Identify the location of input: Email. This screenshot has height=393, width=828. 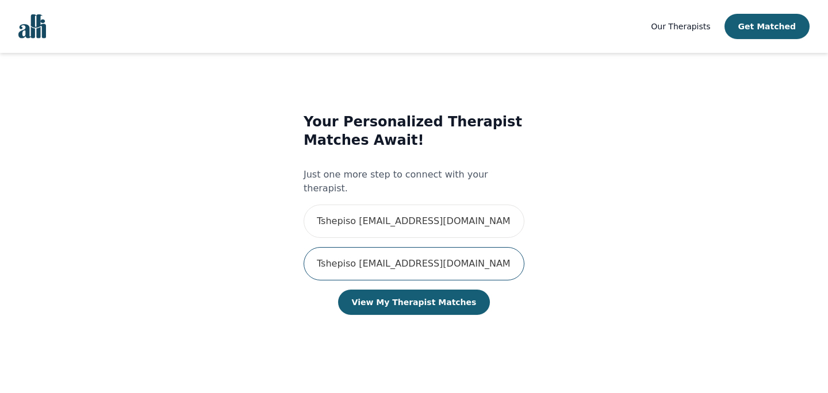
(414, 264).